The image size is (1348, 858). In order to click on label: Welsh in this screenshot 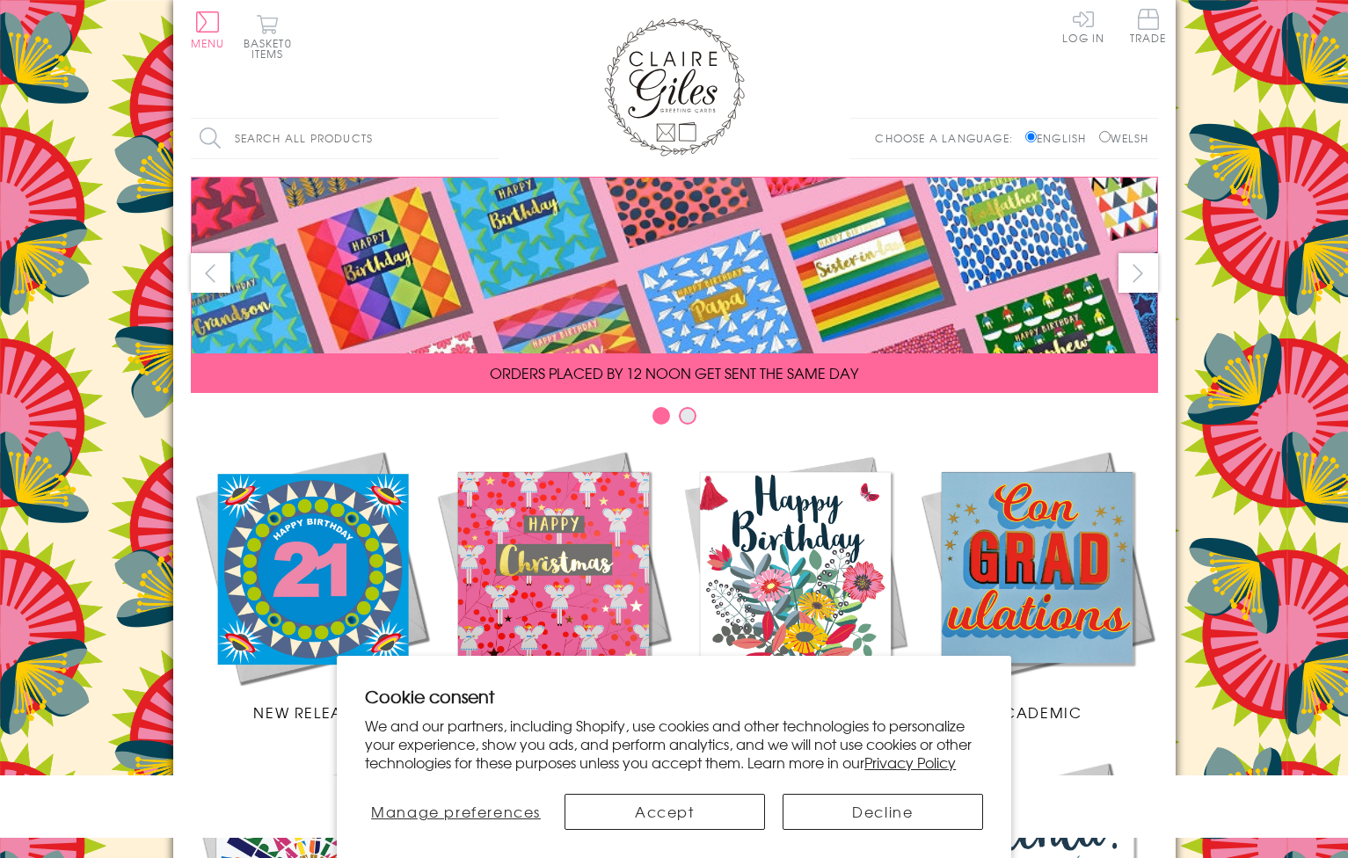, I will do `click(1124, 138)`.